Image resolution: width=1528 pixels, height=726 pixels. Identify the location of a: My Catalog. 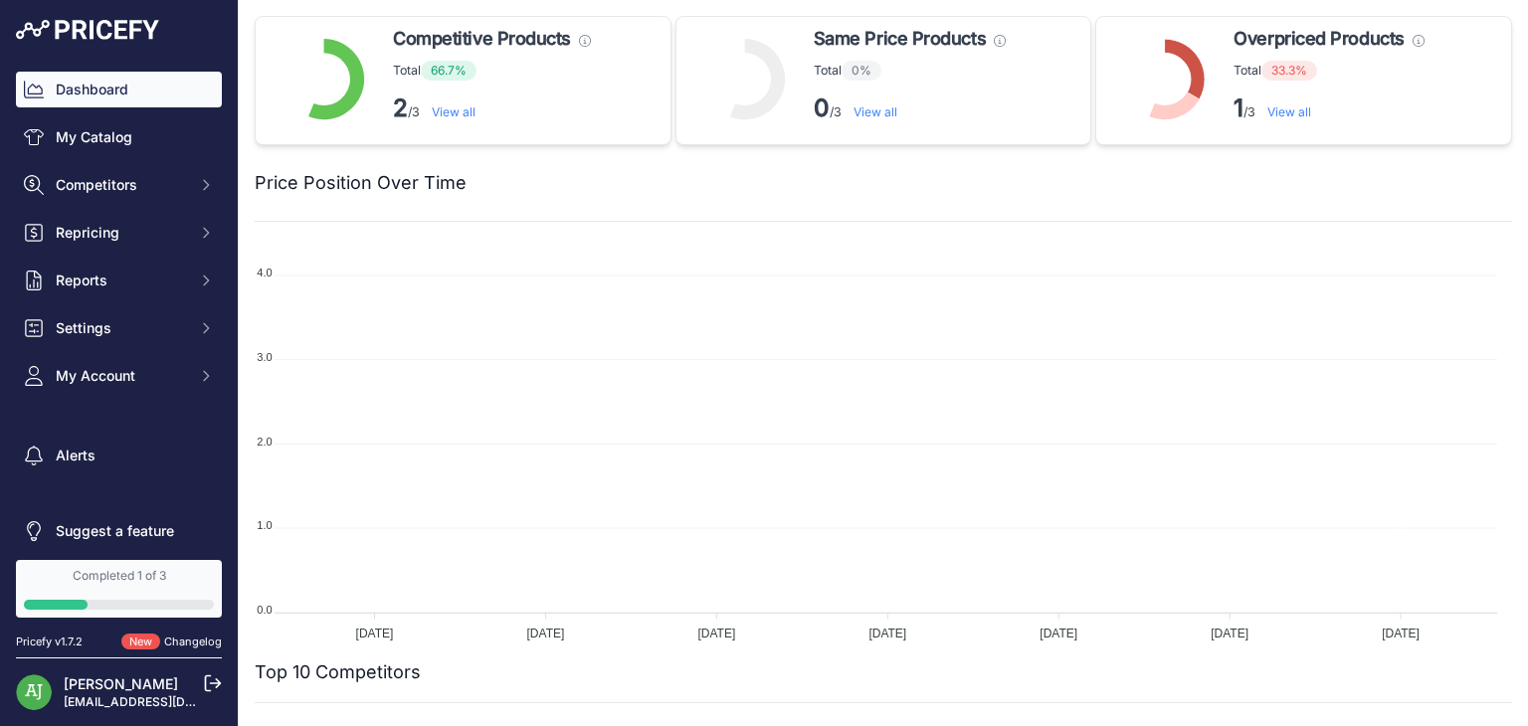
(118, 137).